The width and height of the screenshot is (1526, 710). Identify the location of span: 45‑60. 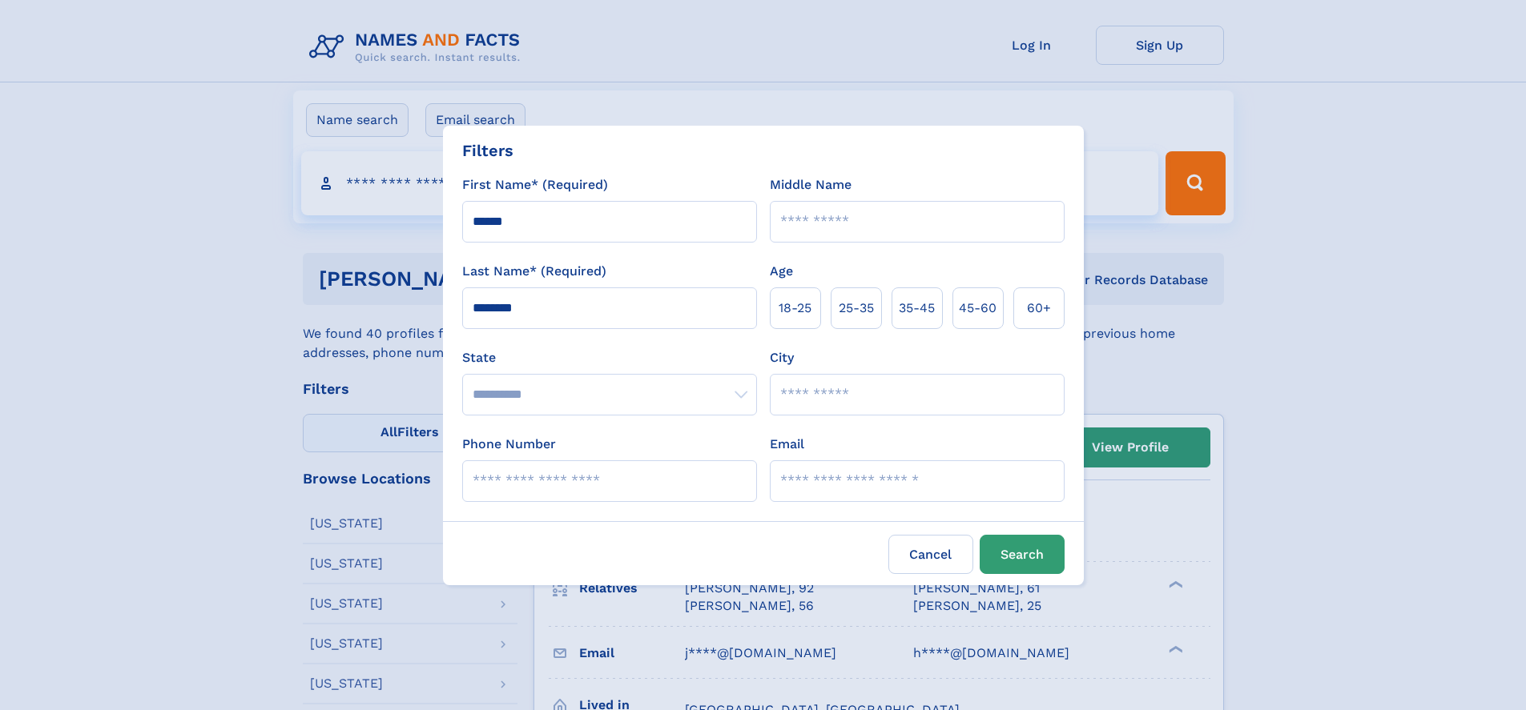
(977, 308).